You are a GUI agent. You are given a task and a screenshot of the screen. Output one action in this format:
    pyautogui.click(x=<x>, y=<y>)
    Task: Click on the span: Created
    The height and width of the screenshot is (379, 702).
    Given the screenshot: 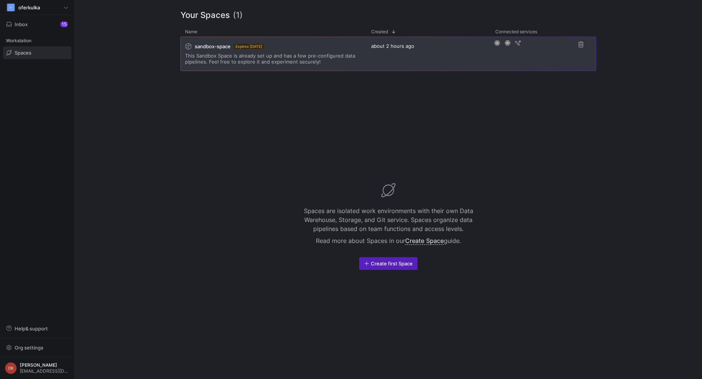 What is the action you would take?
    pyautogui.click(x=380, y=32)
    